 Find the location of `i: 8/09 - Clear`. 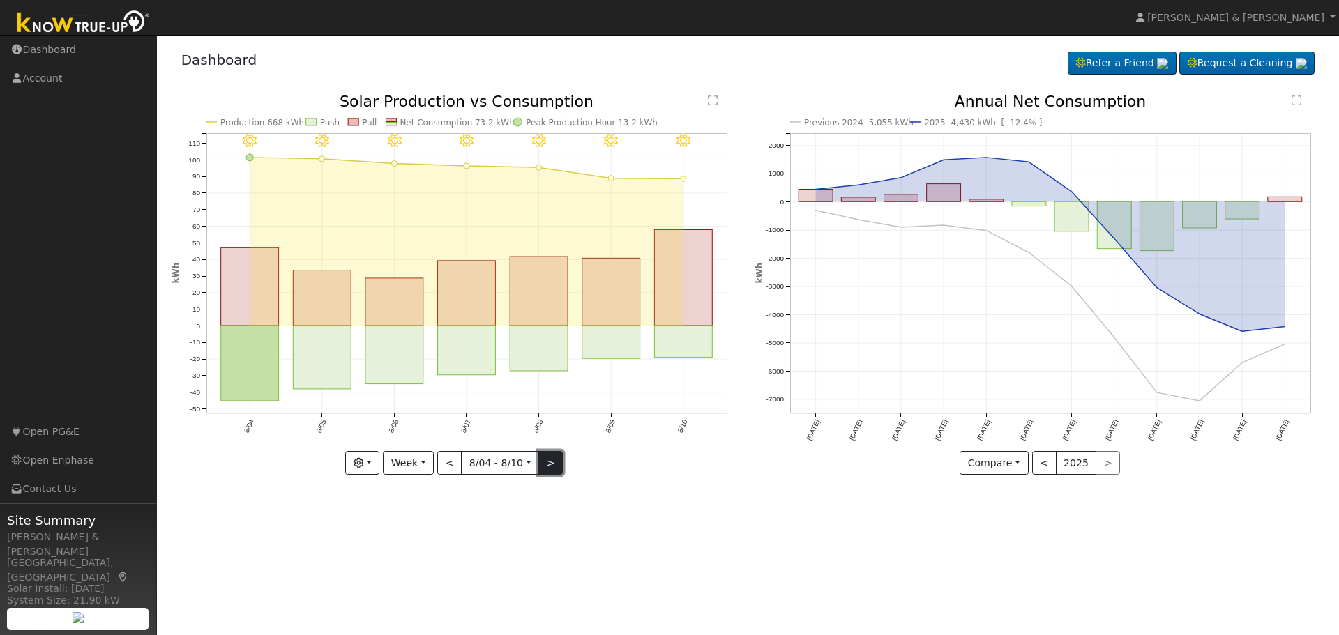

i: 8/09 - Clear is located at coordinates (611, 141).